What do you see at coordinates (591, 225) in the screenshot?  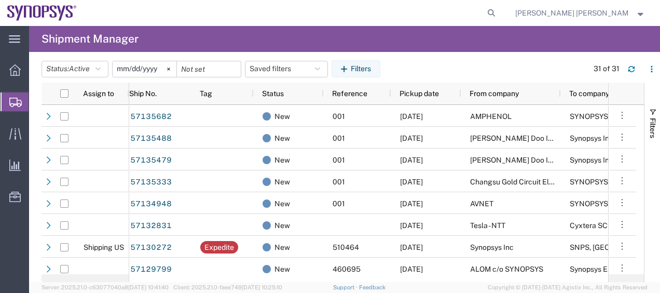 I see `span: Cyxtera SC9` at bounding box center [591, 225].